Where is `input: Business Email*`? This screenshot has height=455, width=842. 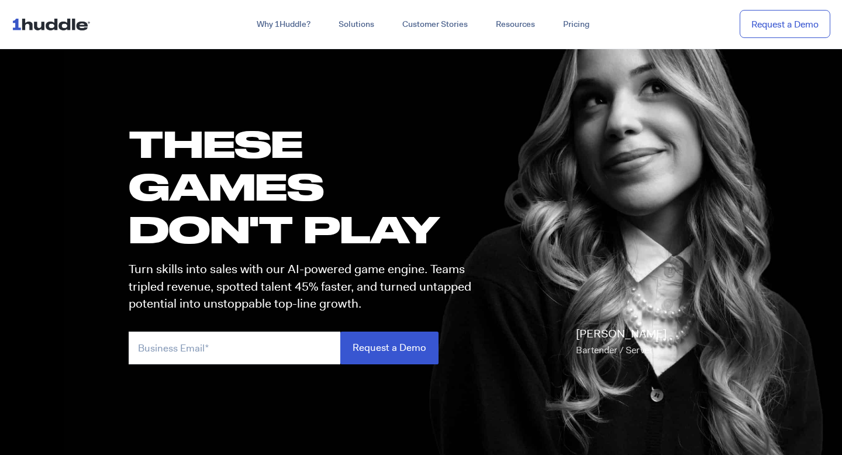 input: Business Email* is located at coordinates (234, 347).